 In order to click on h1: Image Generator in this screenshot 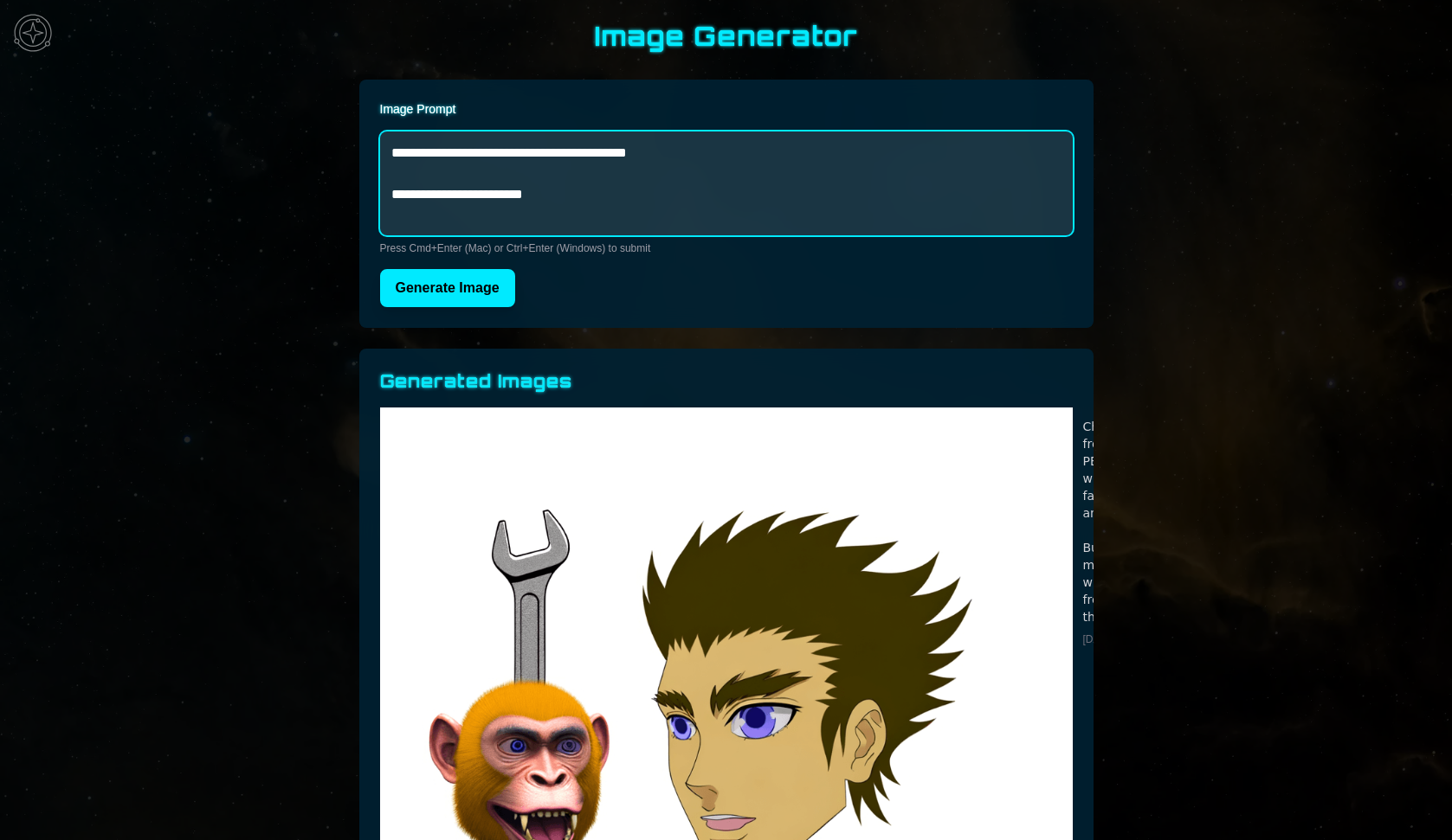, I will do `click(726, 37)`.